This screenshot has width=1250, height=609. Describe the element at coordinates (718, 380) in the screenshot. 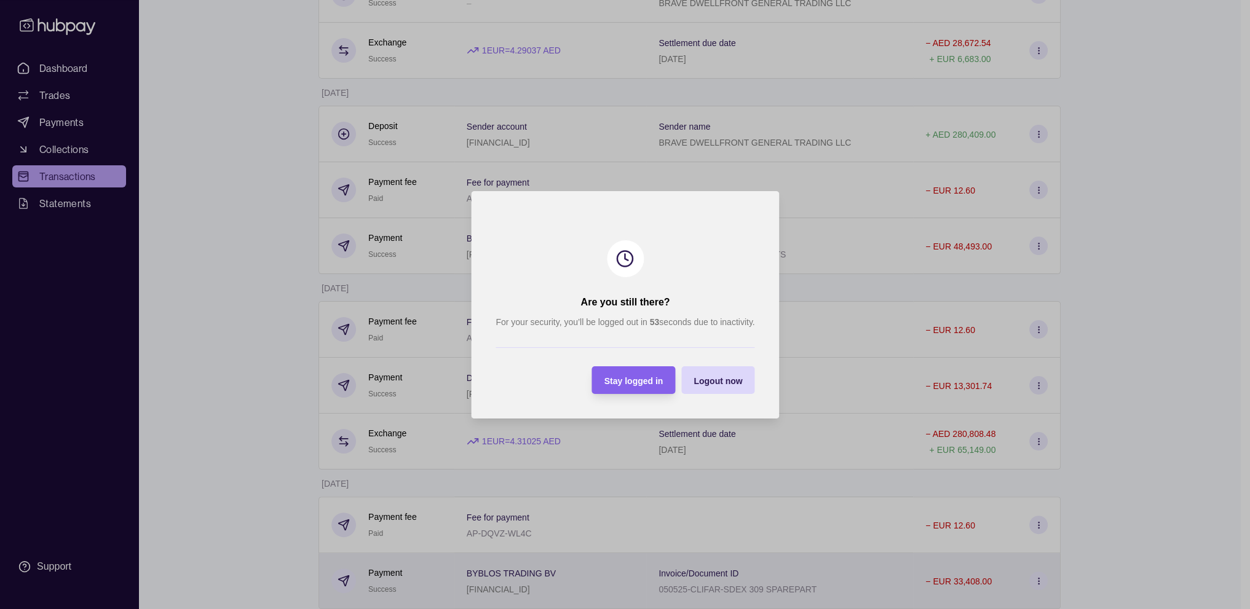

I see `button: Logout now` at that location.